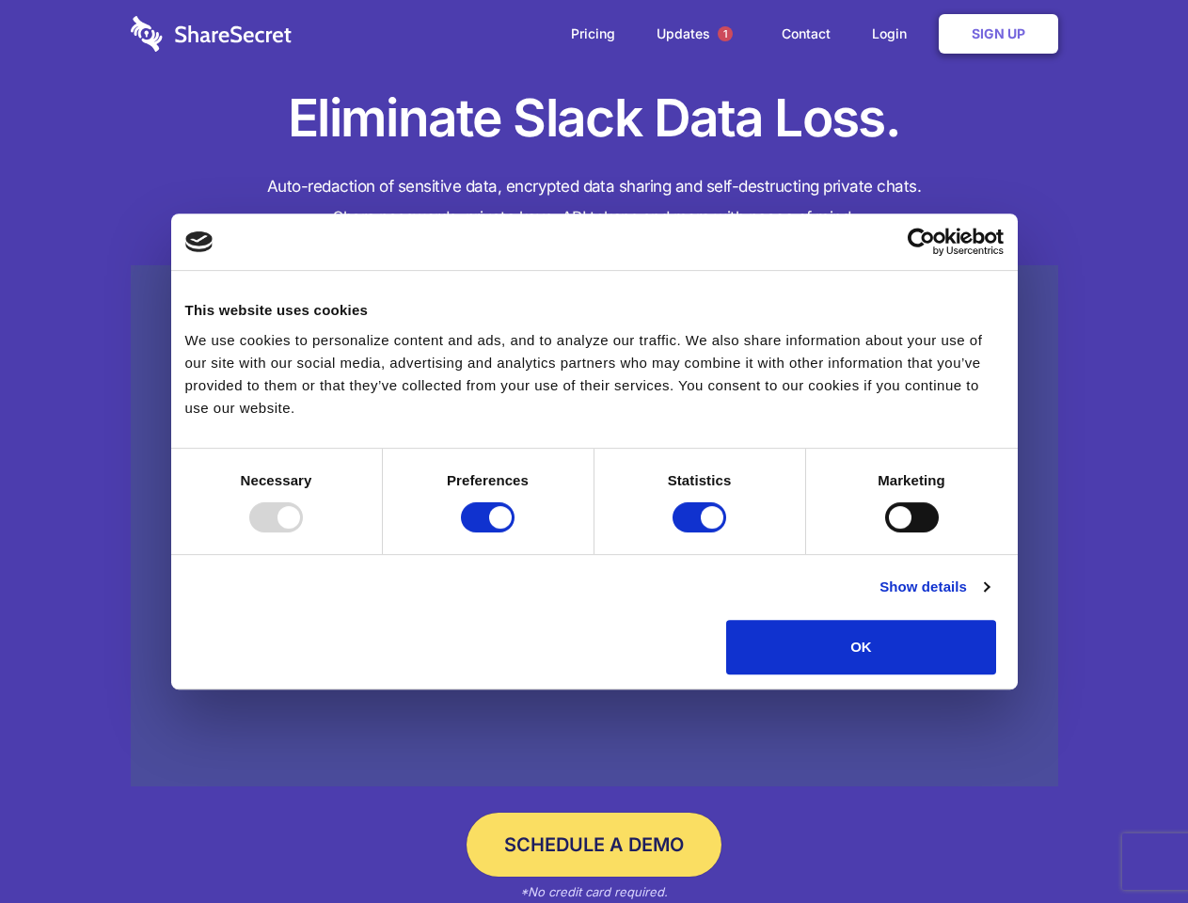 This screenshot has height=903, width=1188. Describe the element at coordinates (593, 891) in the screenshot. I see `em: *No credit card required.` at that location.